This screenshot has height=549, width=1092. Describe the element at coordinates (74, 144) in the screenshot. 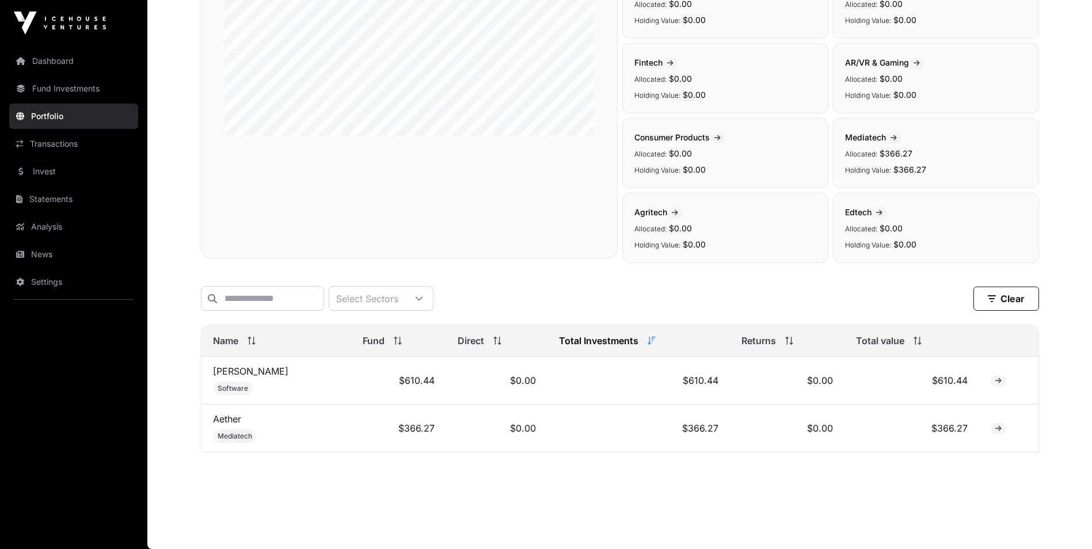

I see `a: Transactions` at that location.